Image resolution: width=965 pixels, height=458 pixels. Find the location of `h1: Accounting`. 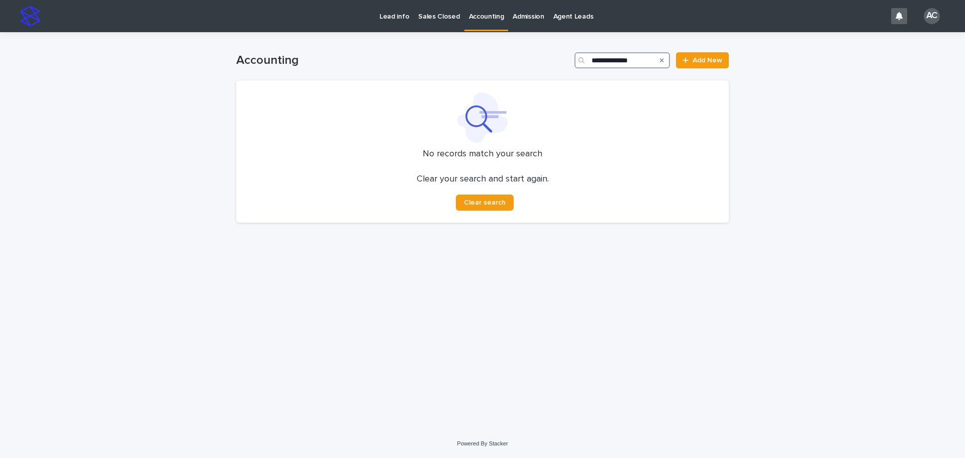

h1: Accounting is located at coordinates (403, 60).